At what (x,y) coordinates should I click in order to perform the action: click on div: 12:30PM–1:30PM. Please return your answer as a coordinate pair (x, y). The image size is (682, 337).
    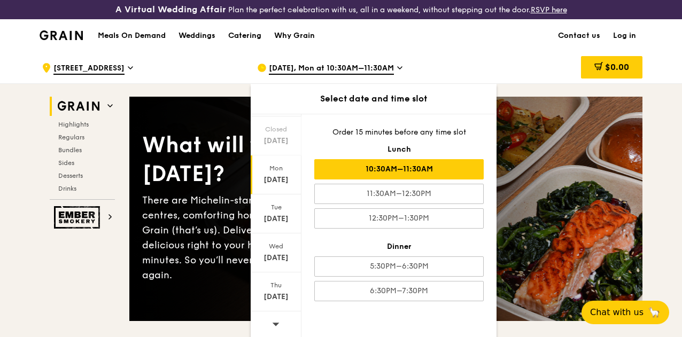
    Looking at the image, I should click on (399, 219).